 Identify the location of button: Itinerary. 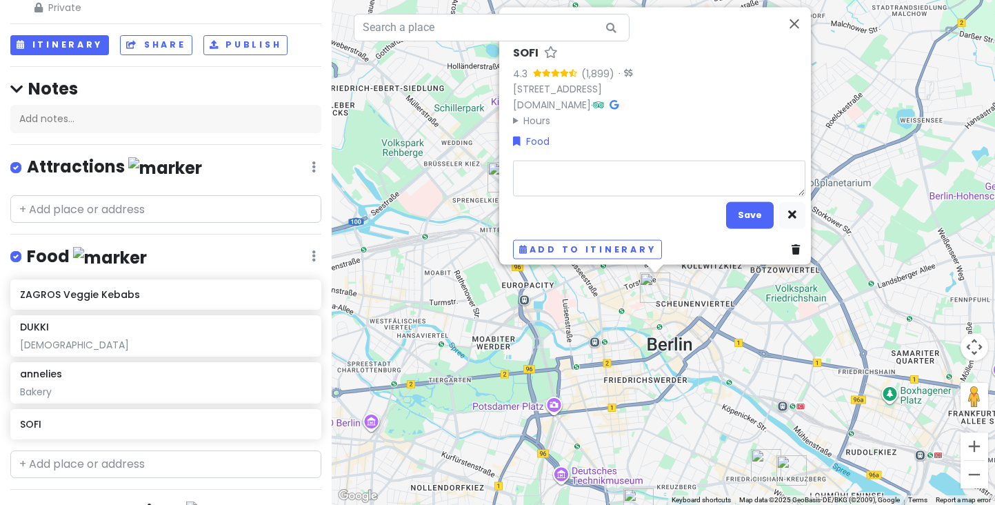
(59, 45).